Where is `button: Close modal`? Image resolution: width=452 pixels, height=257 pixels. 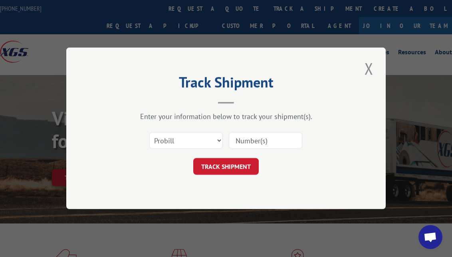
button: Close modal is located at coordinates (369, 68).